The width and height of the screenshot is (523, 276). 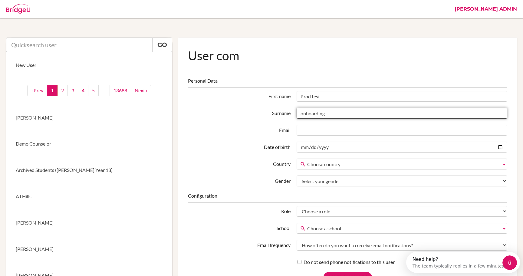 I want to click on label: First name, so click(x=239, y=95).